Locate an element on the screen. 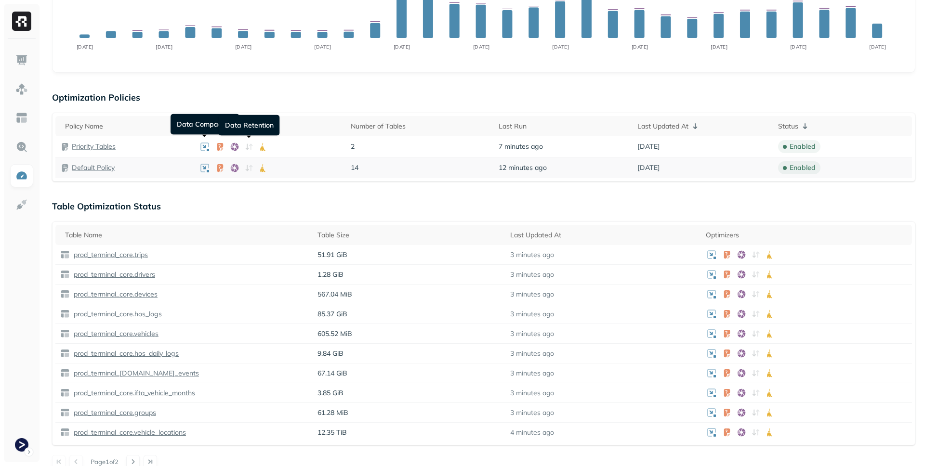 The image size is (925, 466). a: Priority Tables is located at coordinates (93, 146).